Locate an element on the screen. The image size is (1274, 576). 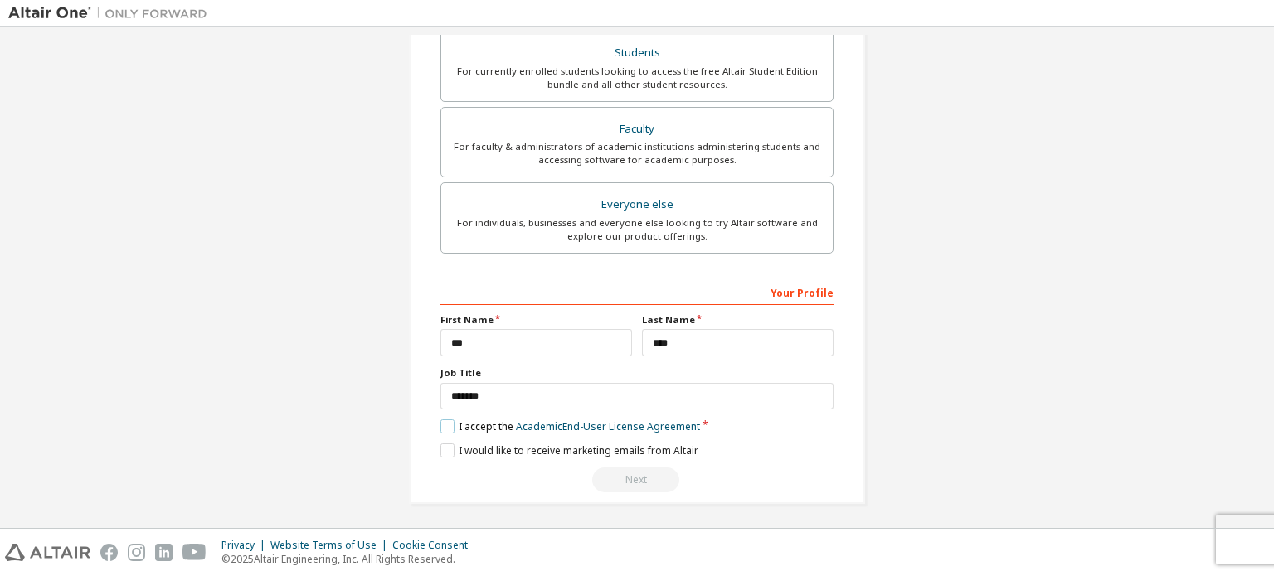
img: Altair One is located at coordinates (112, 13).